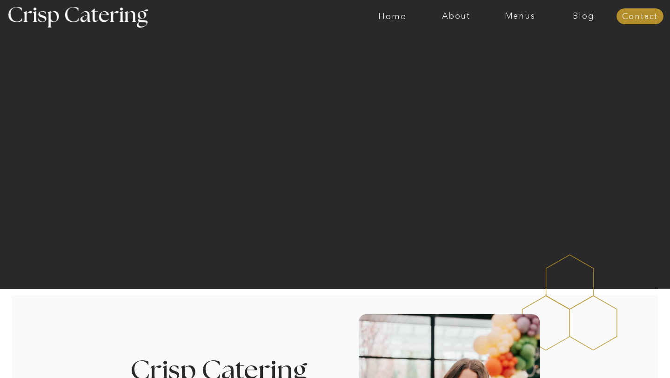 The image size is (670, 378). What do you see at coordinates (584, 16) in the screenshot?
I see `a: Blog` at bounding box center [584, 16].